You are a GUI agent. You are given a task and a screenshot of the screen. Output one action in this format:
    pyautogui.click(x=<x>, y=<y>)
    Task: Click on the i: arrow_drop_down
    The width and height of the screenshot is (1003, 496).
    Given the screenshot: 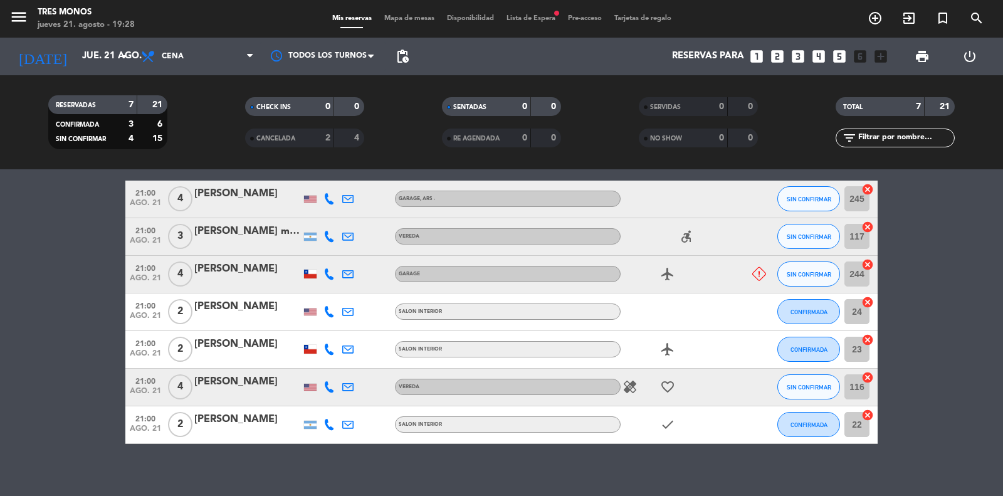 What is the action you would take?
    pyautogui.click(x=124, y=56)
    